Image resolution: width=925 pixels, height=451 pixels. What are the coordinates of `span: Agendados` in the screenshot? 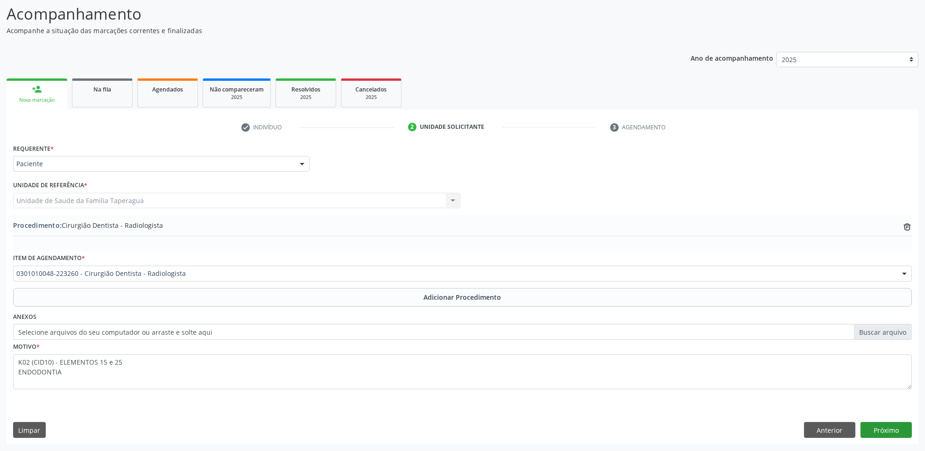 It's located at (168, 89).